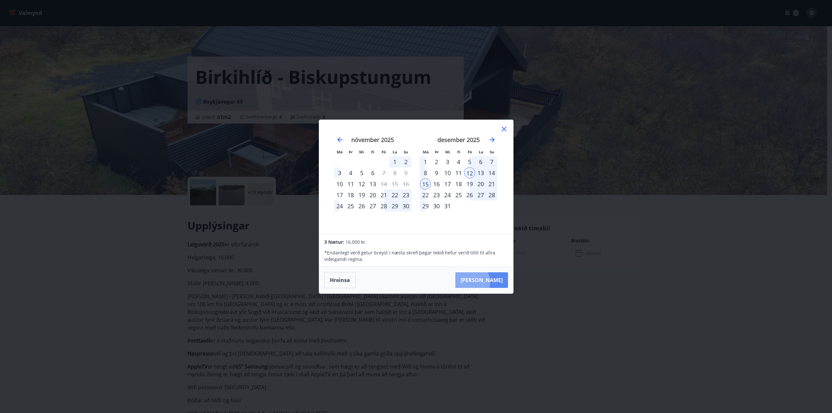 This screenshot has width=832, height=413. What do you see at coordinates (448, 173) in the screenshot?
I see `div: 10` at bounding box center [448, 173].